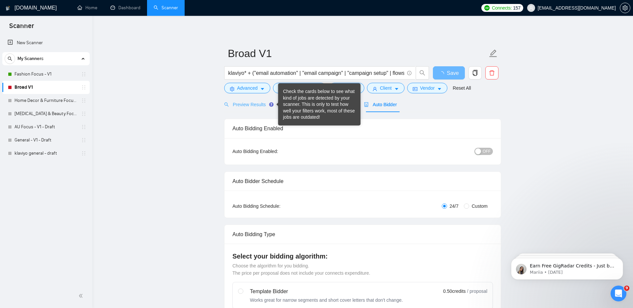 The width and height of the screenshot is (633, 308). What do you see at coordinates (363, 181) in the screenshot?
I see `div: Auto Bidder Schedule` at bounding box center [363, 181].